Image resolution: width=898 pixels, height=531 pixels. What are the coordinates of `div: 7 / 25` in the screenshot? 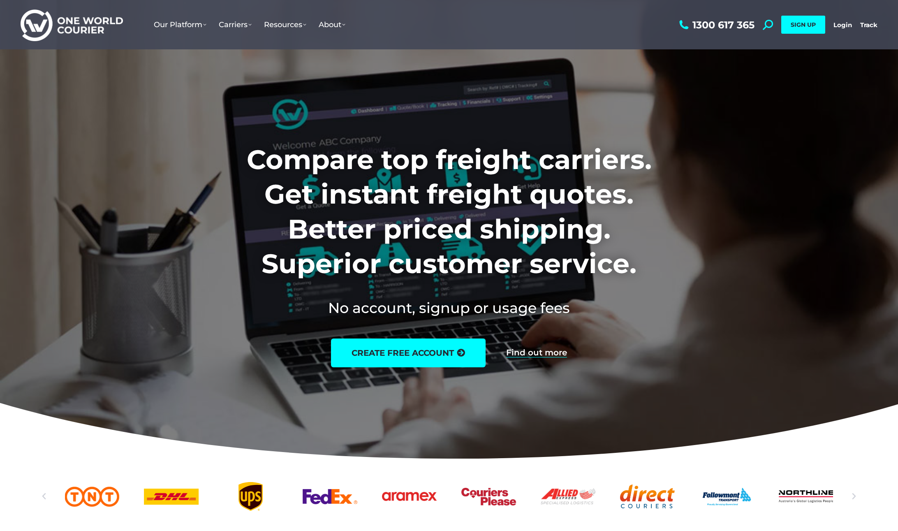 It's located at (488, 496).